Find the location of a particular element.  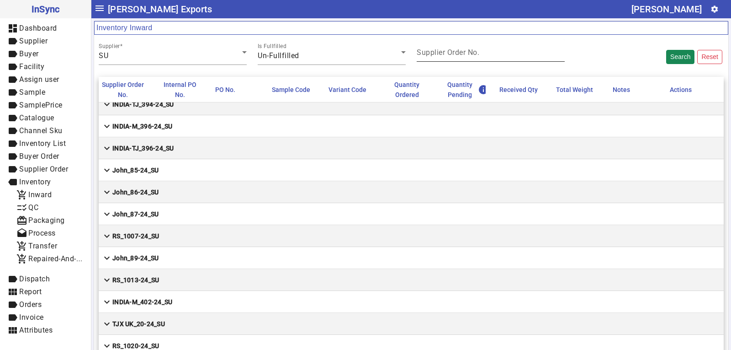

span: Supplier Order is located at coordinates (43, 169).